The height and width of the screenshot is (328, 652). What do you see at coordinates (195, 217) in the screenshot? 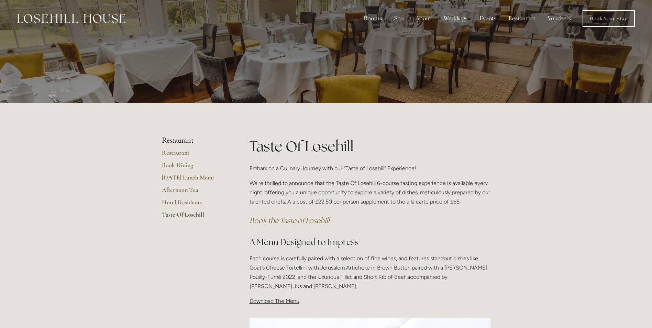
I see `a: Taste Of Losehill` at bounding box center [195, 217].